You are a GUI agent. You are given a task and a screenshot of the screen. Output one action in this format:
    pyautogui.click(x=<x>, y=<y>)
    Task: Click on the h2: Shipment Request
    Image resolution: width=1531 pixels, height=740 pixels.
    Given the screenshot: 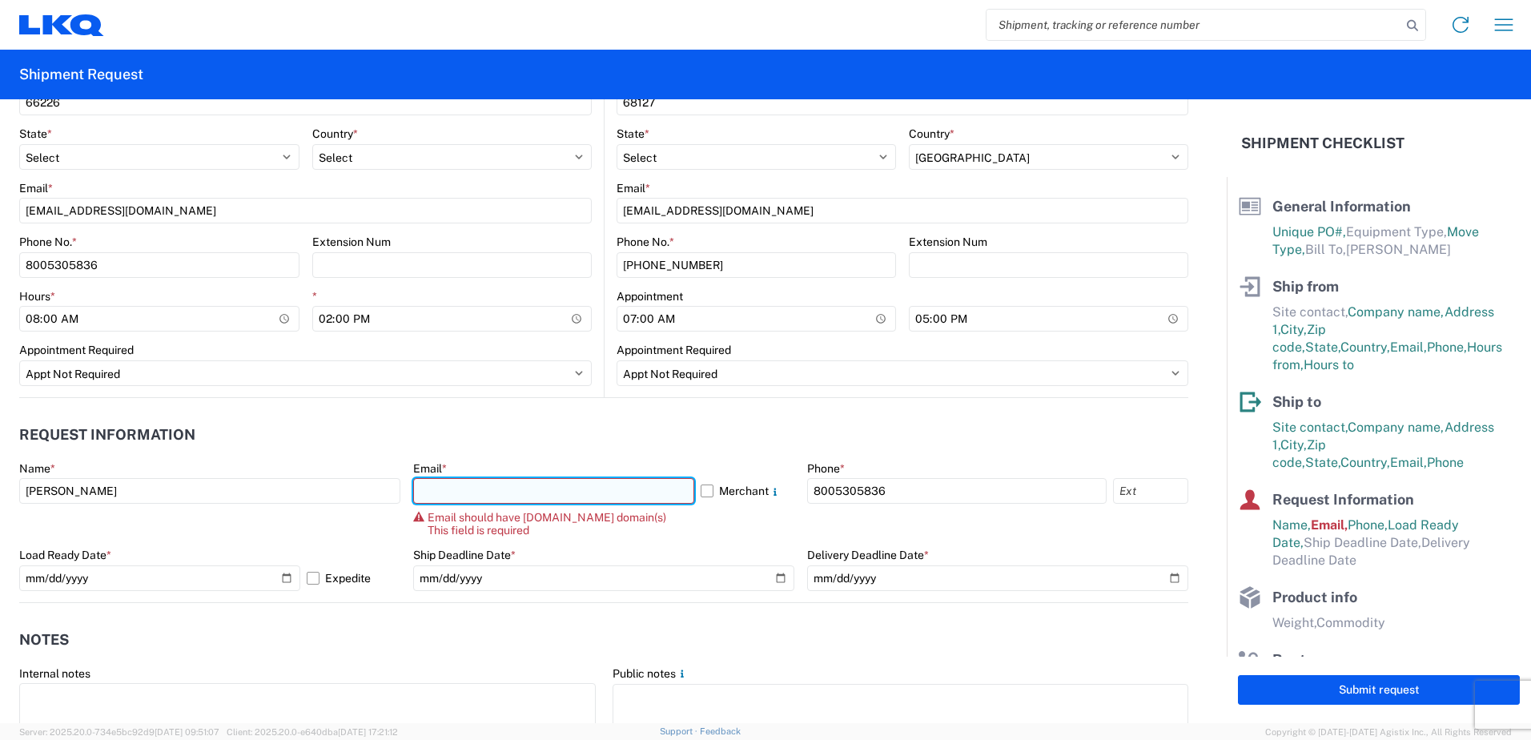 What is the action you would take?
    pyautogui.click(x=81, y=74)
    